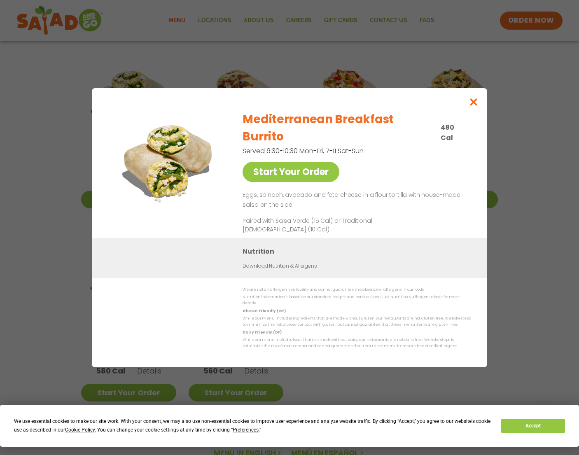  I want to click on img: Featured product photo for Mediterranean Breakfast Burrito, so click(168, 162).